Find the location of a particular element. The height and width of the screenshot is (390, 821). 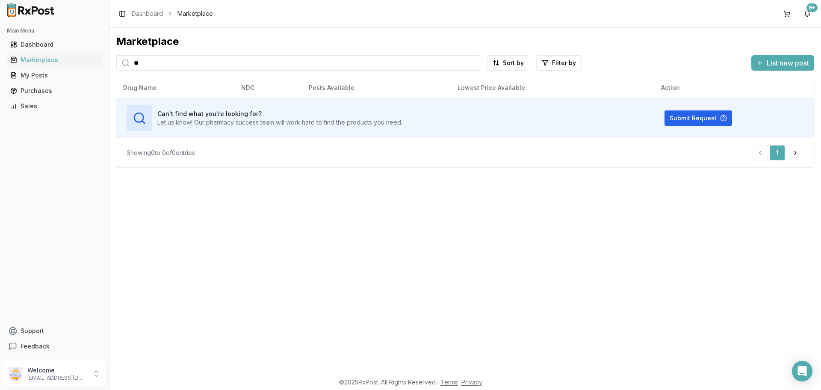

th: Drug Name is located at coordinates (175, 88).